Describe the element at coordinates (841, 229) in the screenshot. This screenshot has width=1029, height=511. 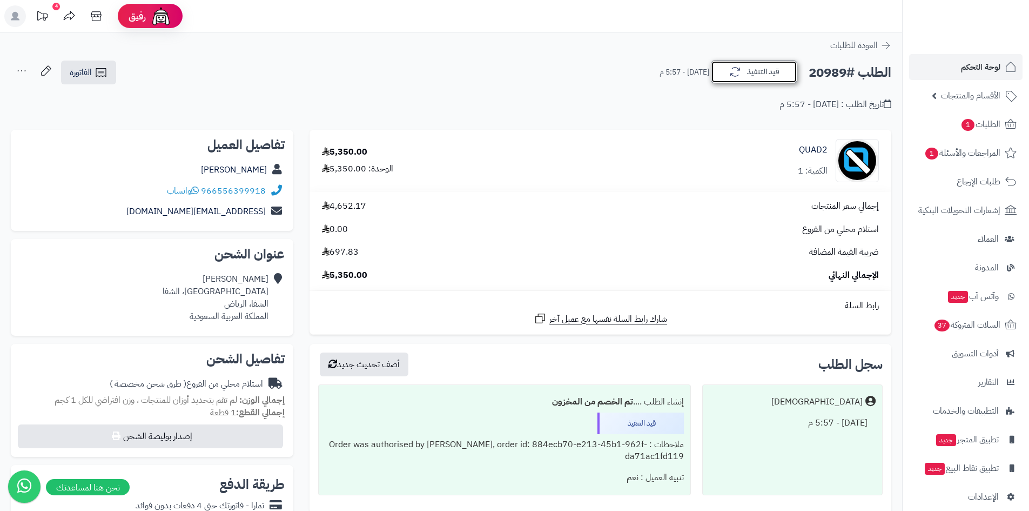
I see `span: استلام محلي من الفروع` at that location.